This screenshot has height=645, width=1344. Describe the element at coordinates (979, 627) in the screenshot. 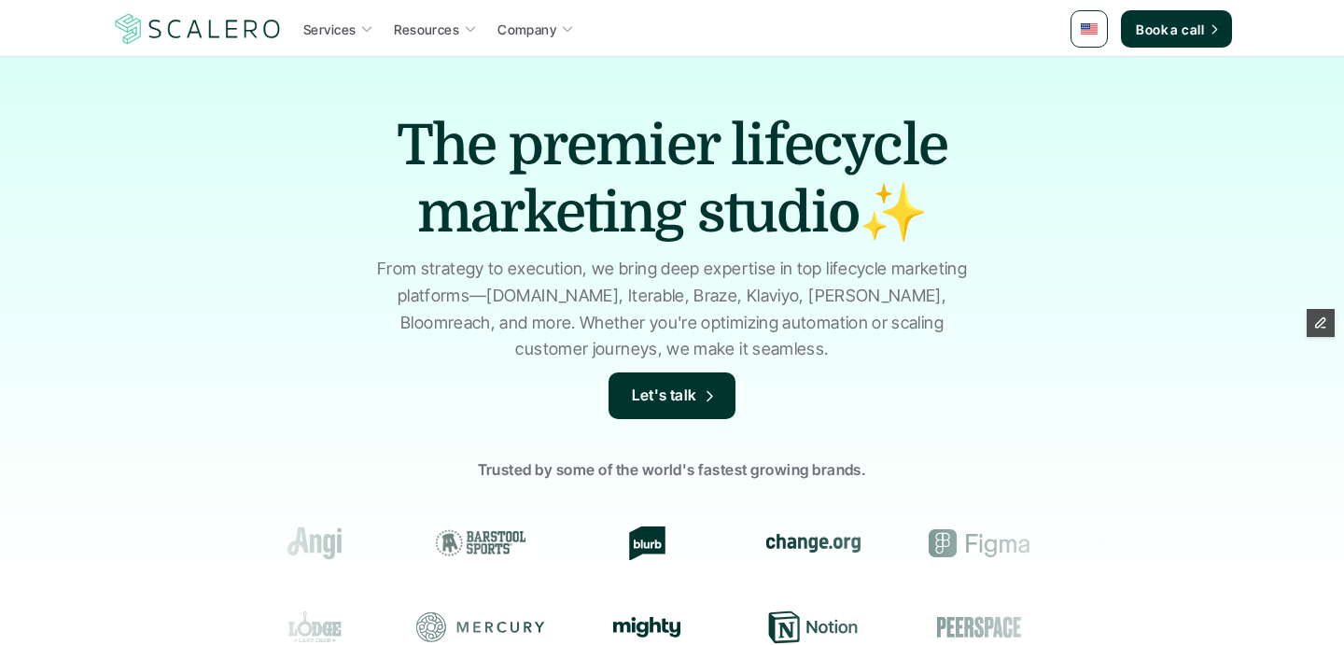

I see `div: Peerspace` at that location.